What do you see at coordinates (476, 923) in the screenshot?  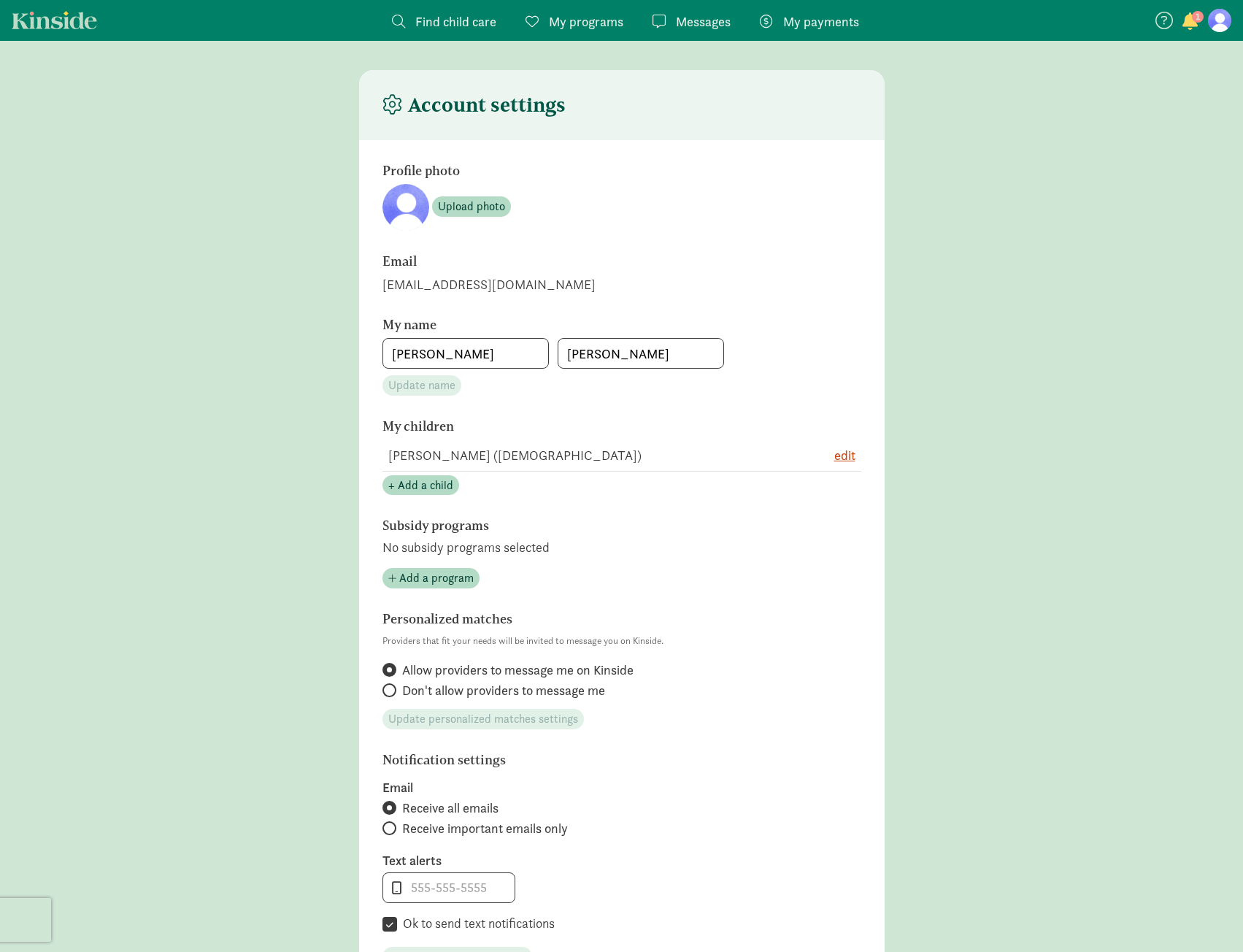 I see `label: Ok to send text notifications` at bounding box center [476, 923].